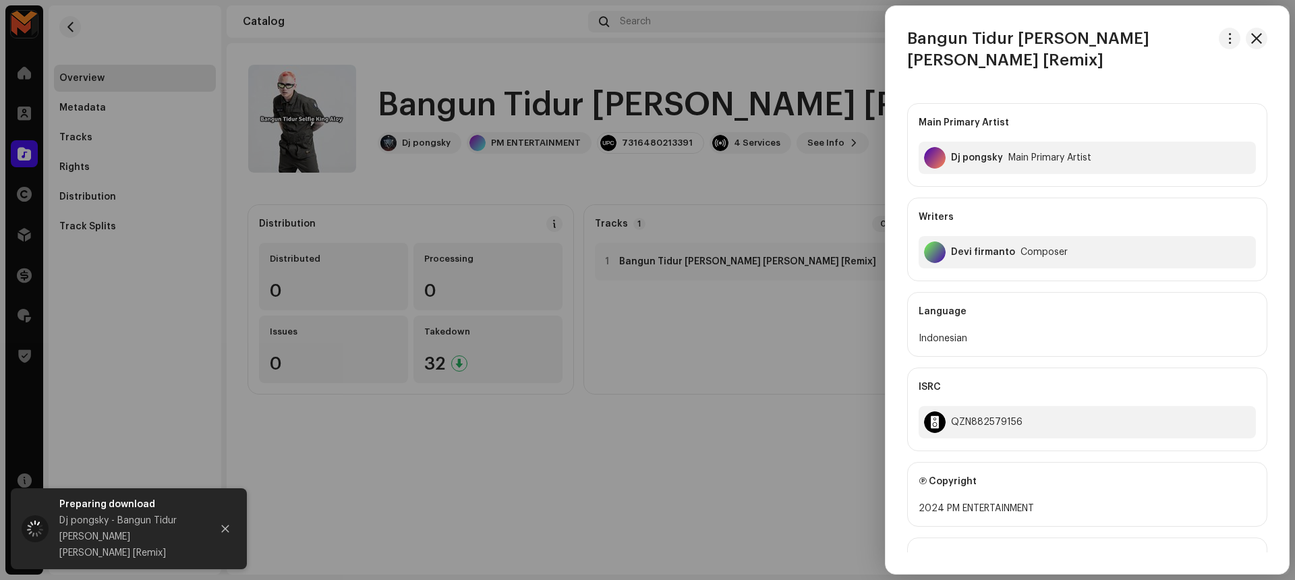 Image resolution: width=1295 pixels, height=580 pixels. What do you see at coordinates (130, 505) in the screenshot?
I see `div: Preparing download` at bounding box center [130, 505].